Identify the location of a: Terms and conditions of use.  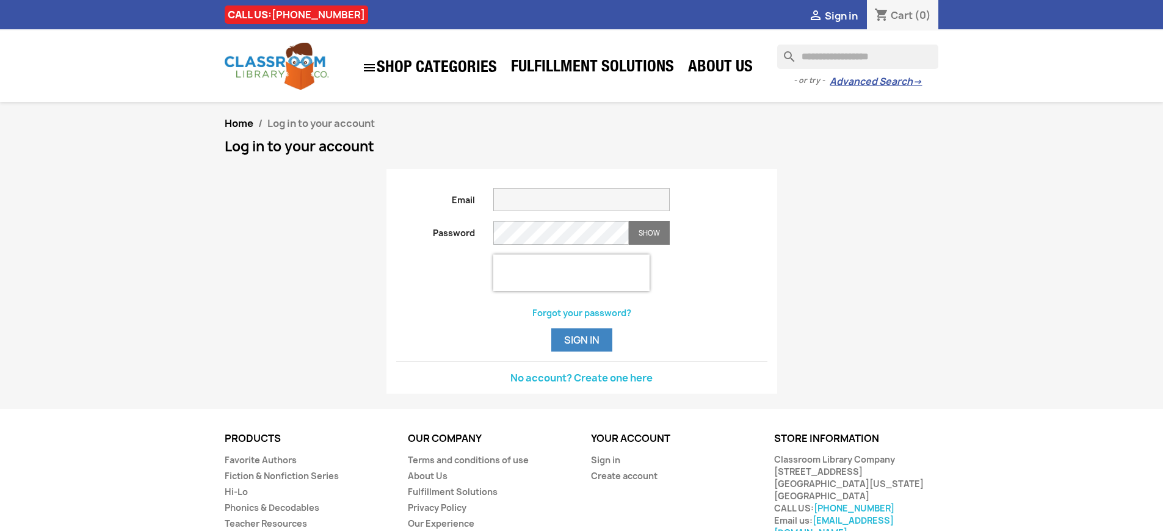
(468, 460).